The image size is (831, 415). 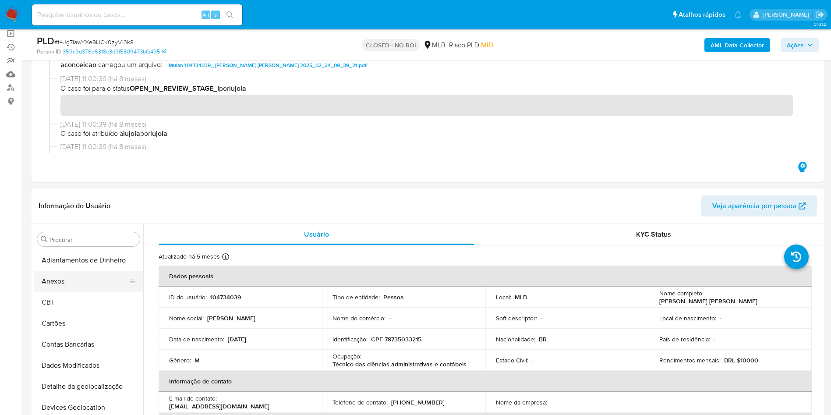 I want to click on button: AML Data Collector, so click(x=737, y=45).